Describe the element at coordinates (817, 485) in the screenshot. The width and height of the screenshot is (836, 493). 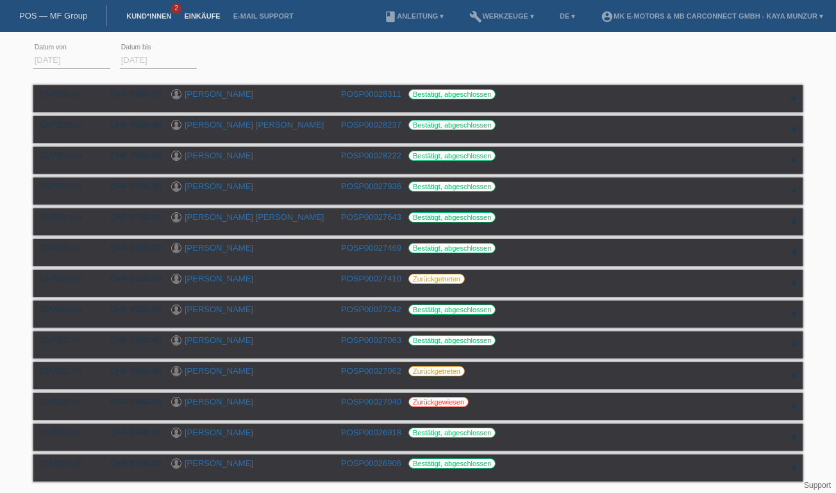
I see `a: Support` at that location.